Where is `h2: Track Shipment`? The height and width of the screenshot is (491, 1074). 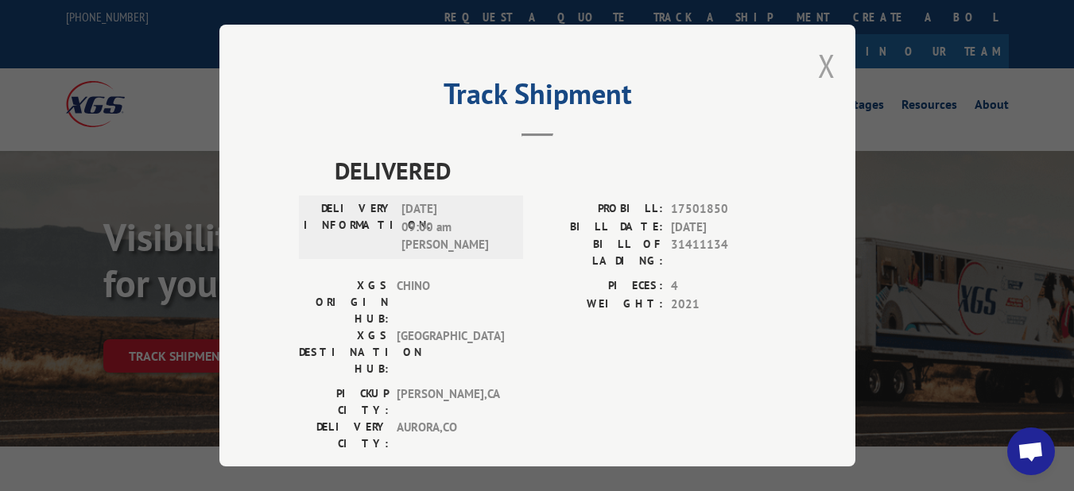
h2: Track Shipment is located at coordinates (538, 98).